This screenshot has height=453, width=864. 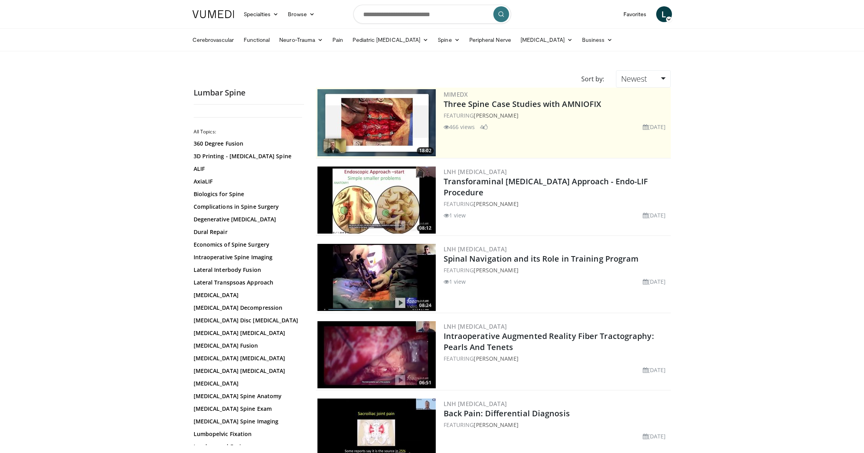 What do you see at coordinates (377, 277) in the screenshot?
I see `img: 161f3d05-c13c-4eba-b270-6fa236fc2e25.300x170_q85_crop-smart_upscale.jpg` at bounding box center [377, 277].